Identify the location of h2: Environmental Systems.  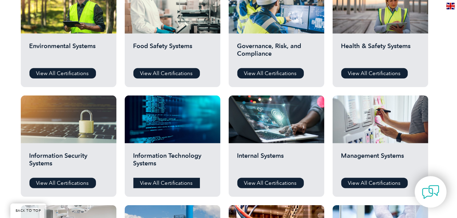
(69, 53).